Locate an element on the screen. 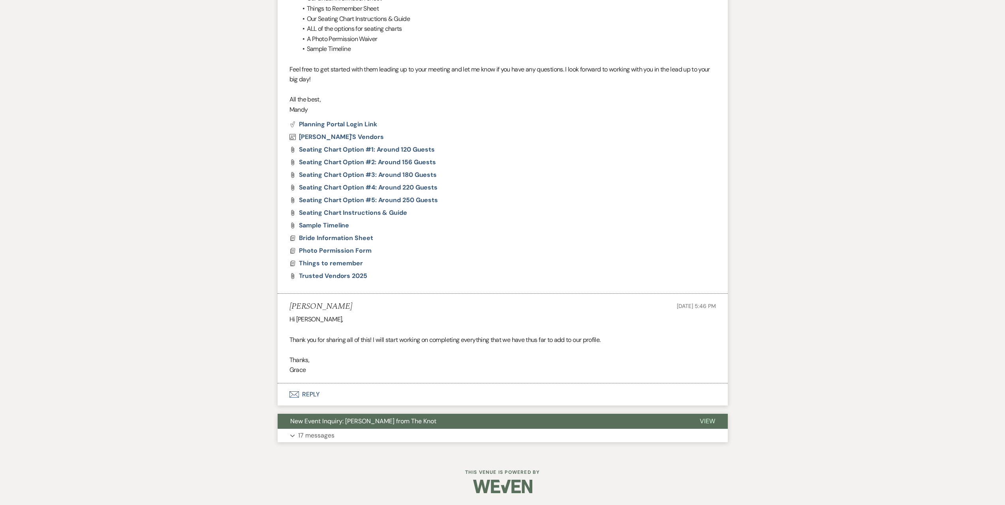 This screenshot has width=1005, height=505. span: Seating Chart Option #1: Around 120 Guests is located at coordinates (367, 149).